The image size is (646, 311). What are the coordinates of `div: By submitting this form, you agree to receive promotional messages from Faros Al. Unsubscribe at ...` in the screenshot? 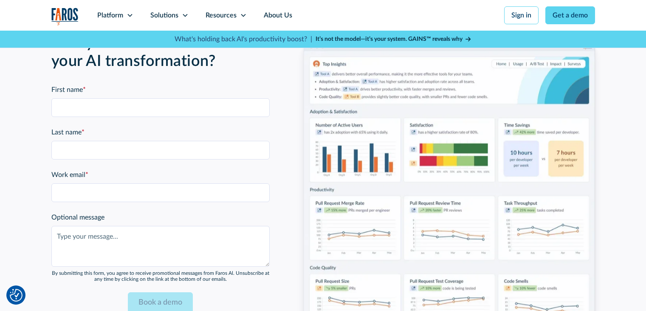 It's located at (161, 276).